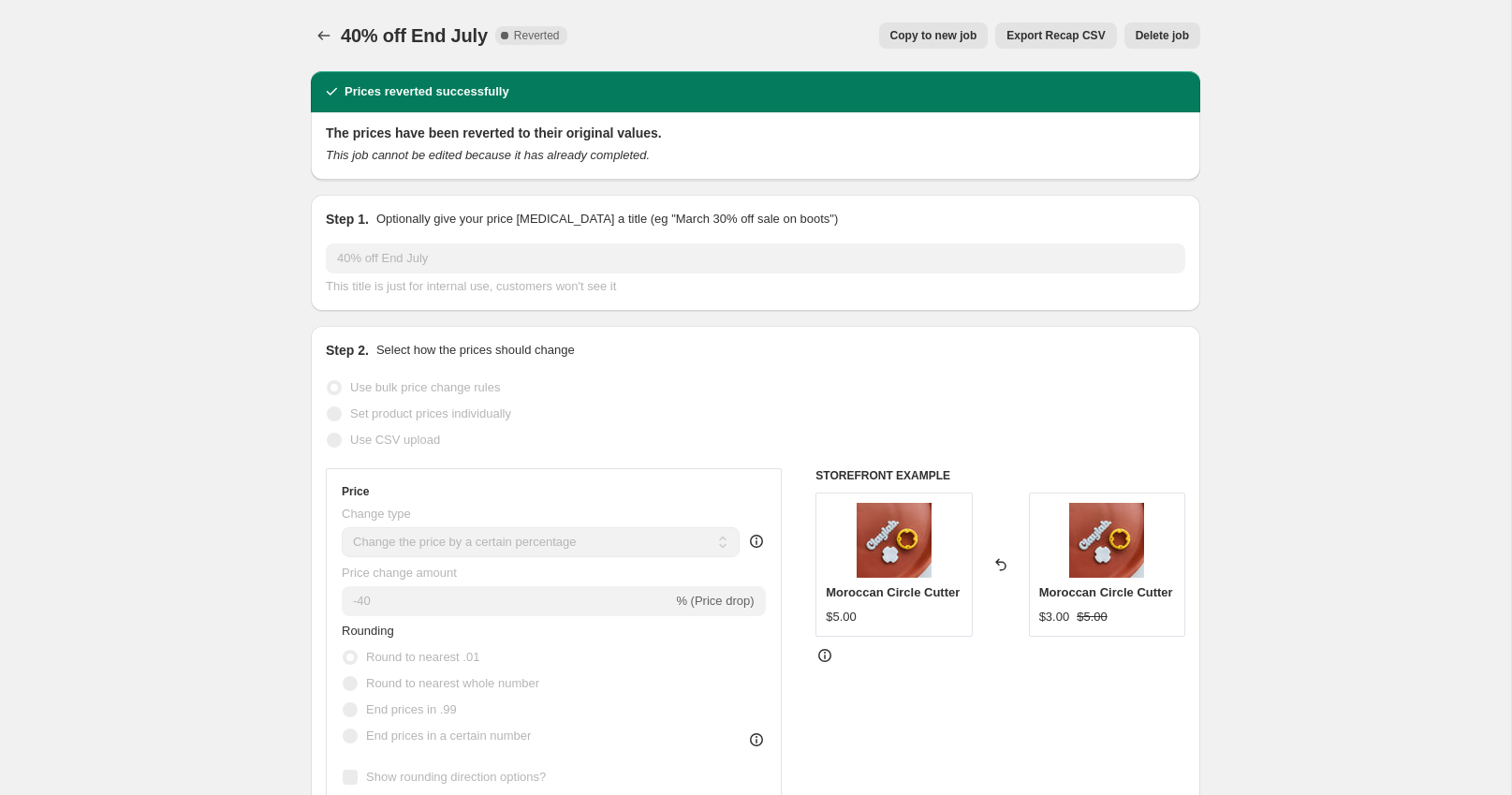 The height and width of the screenshot is (795, 1512). I want to click on div: help, so click(756, 541).